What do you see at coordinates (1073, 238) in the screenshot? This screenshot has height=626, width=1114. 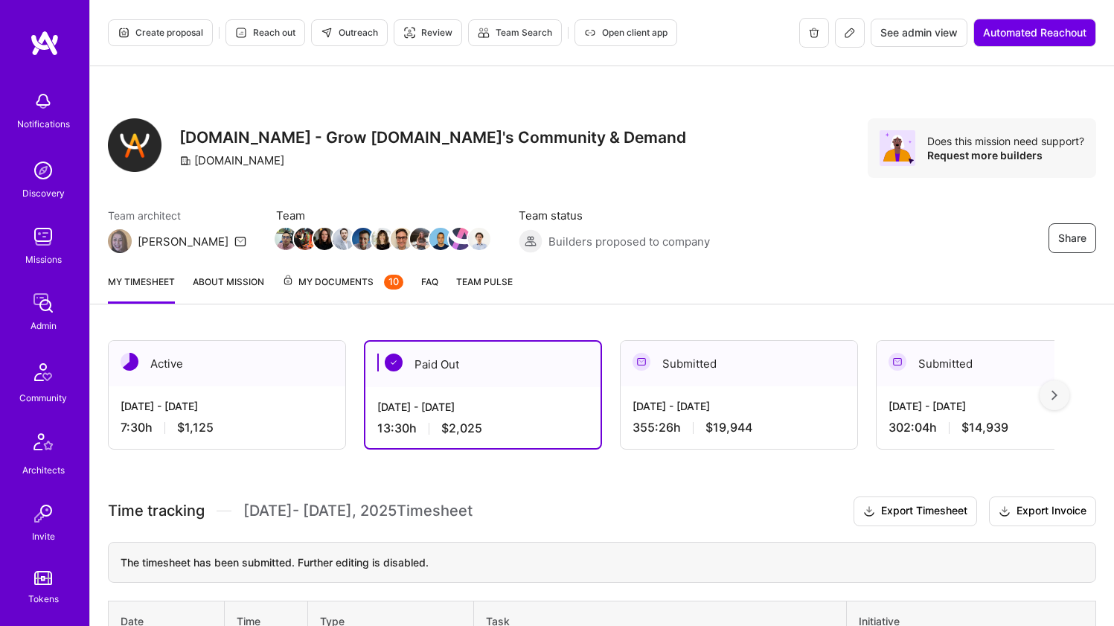 I see `span: Share` at bounding box center [1073, 238].